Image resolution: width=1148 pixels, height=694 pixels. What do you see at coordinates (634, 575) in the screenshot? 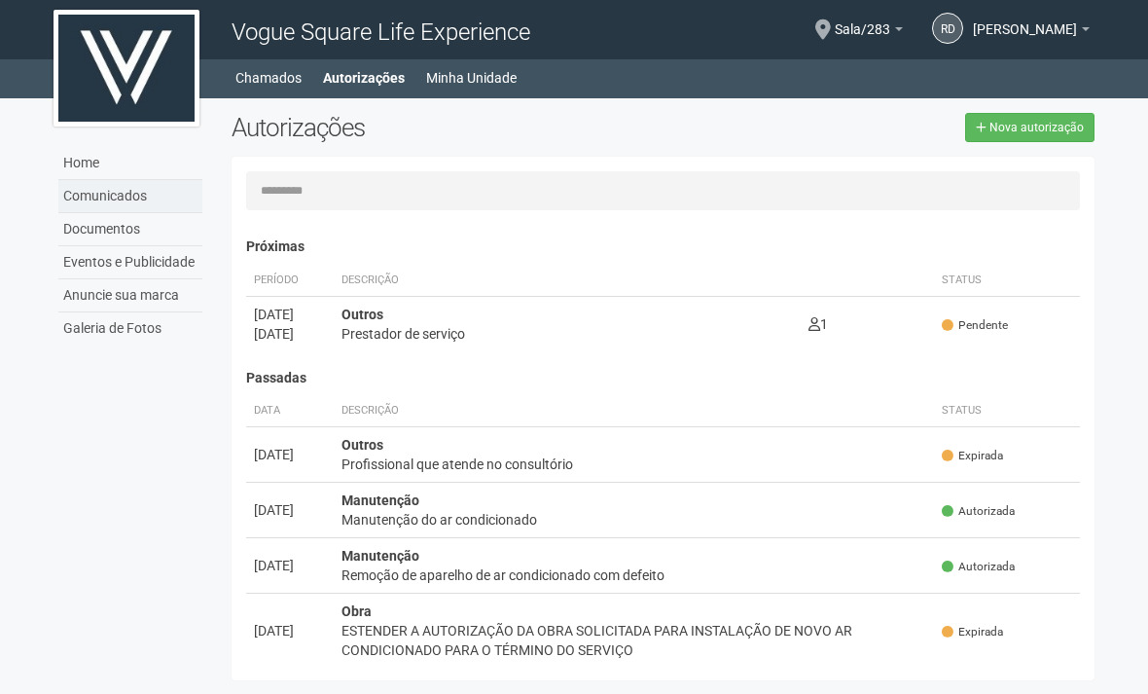
I see `div: Remoção de aparelho de ar condicionado com defeito` at bounding box center [634, 575].